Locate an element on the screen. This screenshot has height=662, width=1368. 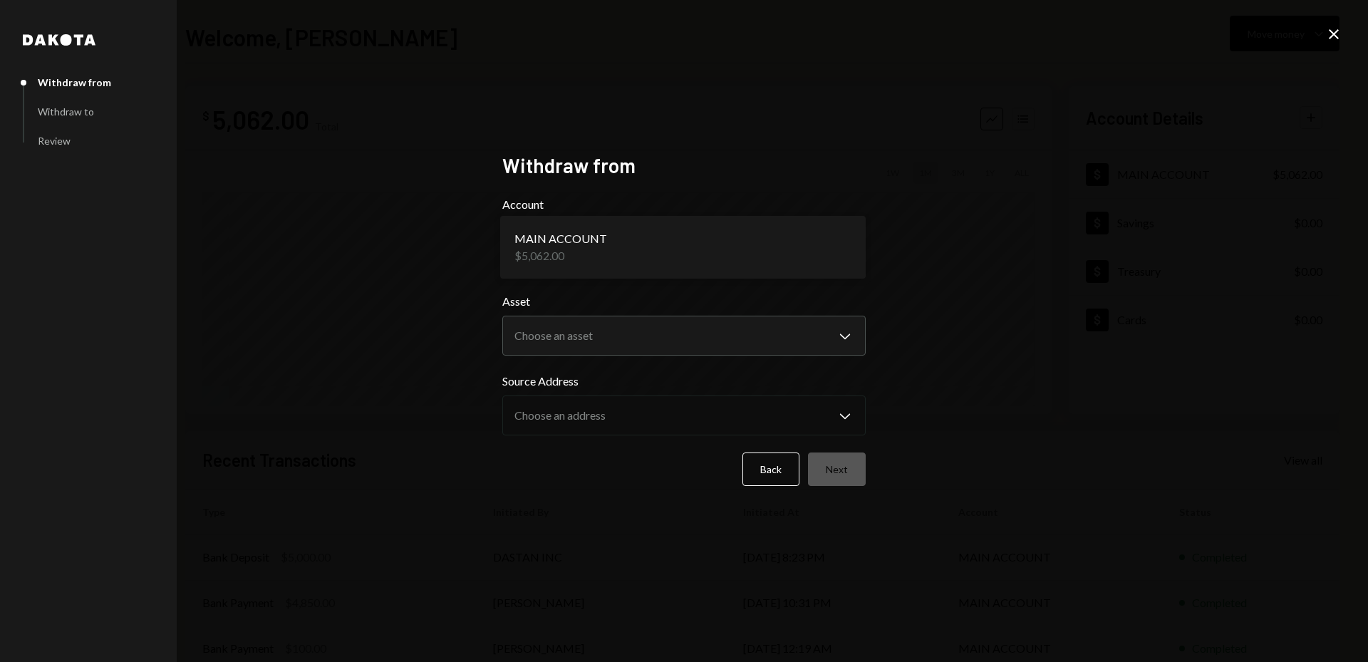
div: Withdraw to is located at coordinates (66, 111).